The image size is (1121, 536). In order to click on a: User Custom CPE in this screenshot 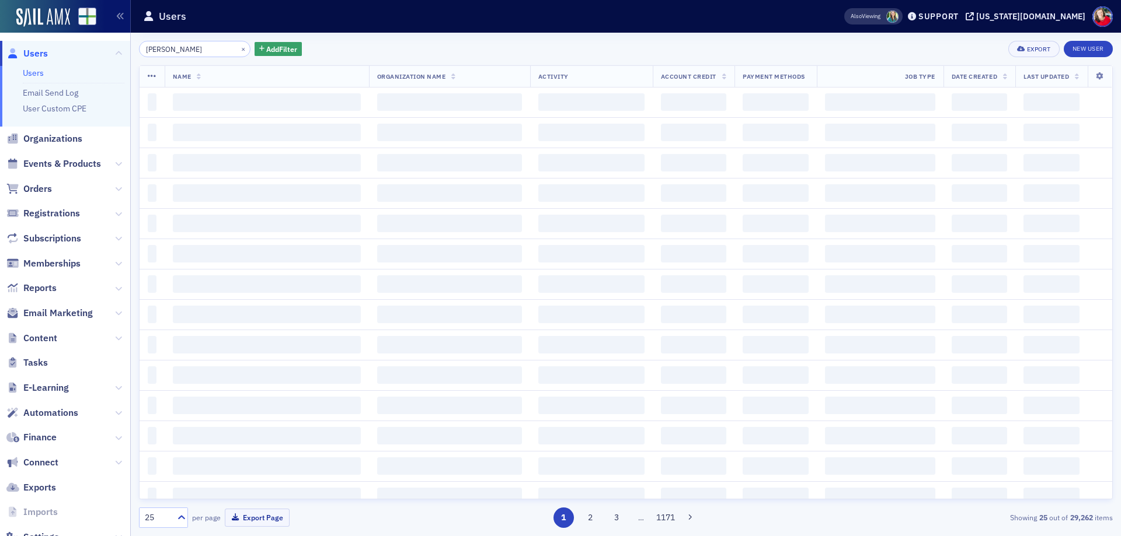, I will do `click(54, 109)`.